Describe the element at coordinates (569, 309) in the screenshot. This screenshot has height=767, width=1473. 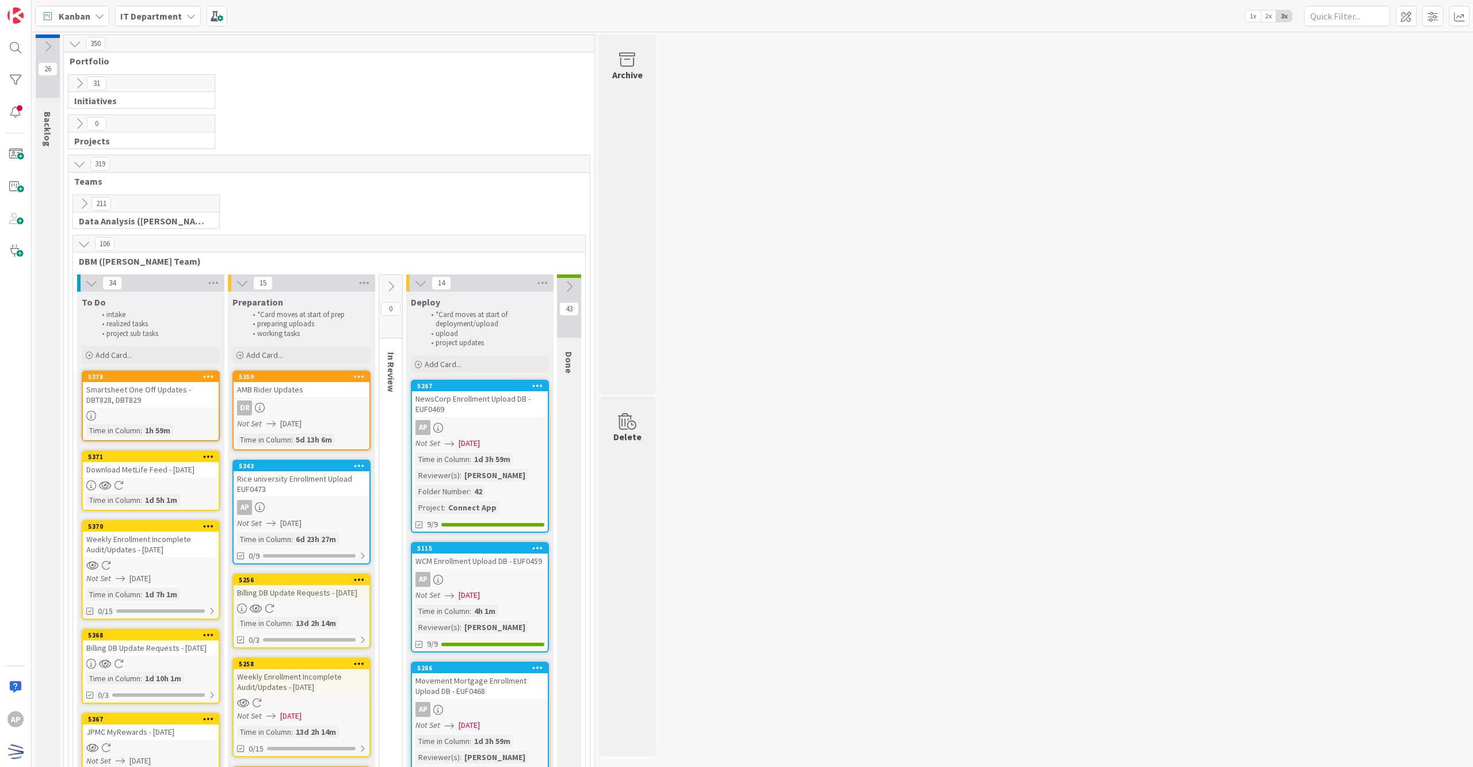
I see `span: 43` at that location.